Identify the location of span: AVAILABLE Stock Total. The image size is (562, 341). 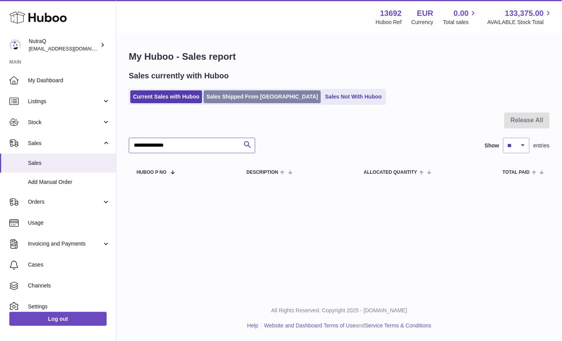
(519, 22).